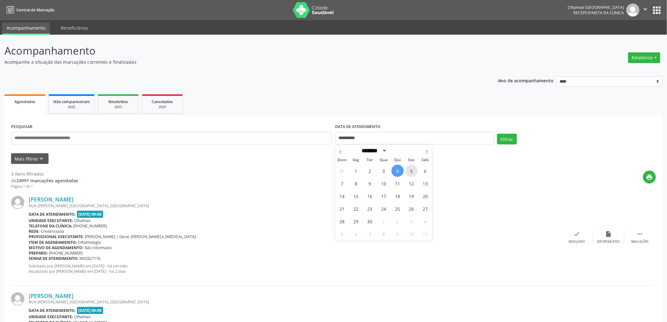  Describe the element at coordinates (640, 242) in the screenshot. I see `div: Mais ações` at that location.